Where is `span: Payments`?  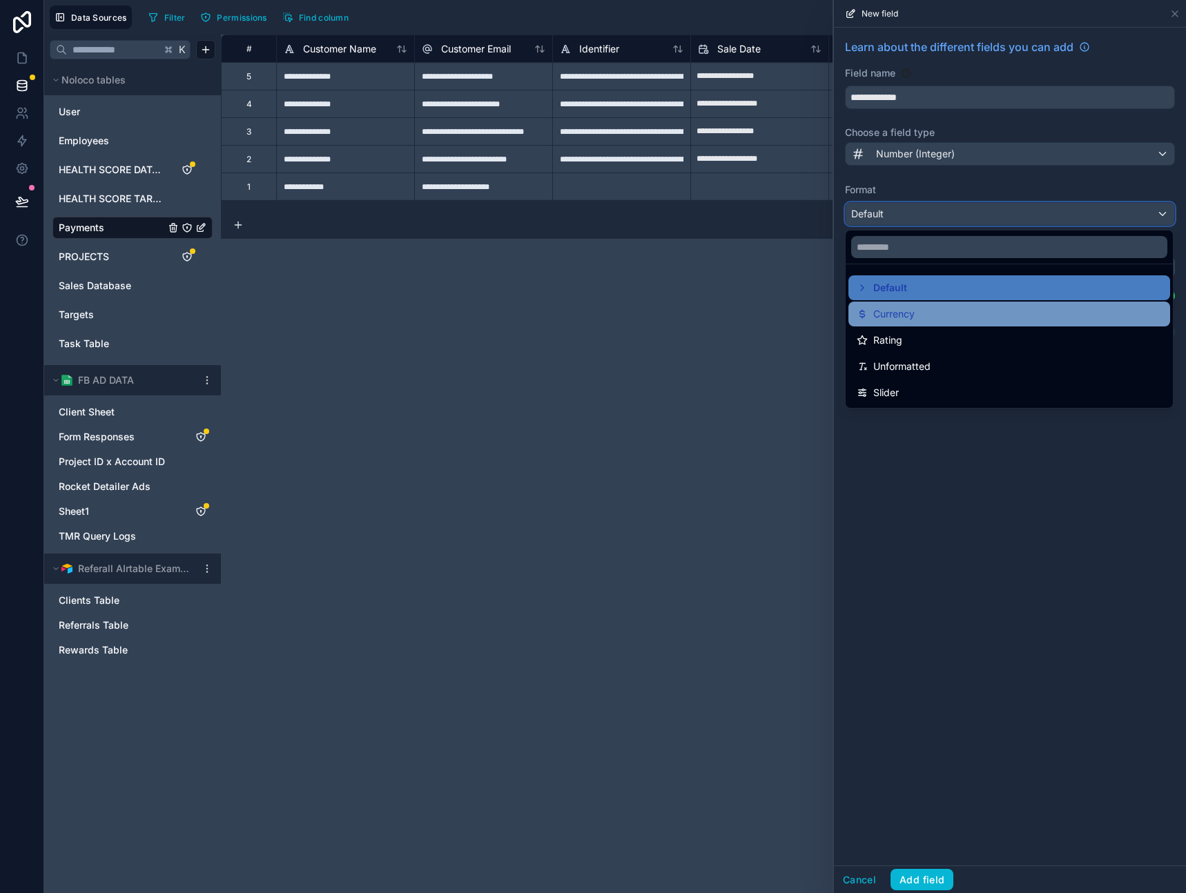 span: Payments is located at coordinates (81, 228).